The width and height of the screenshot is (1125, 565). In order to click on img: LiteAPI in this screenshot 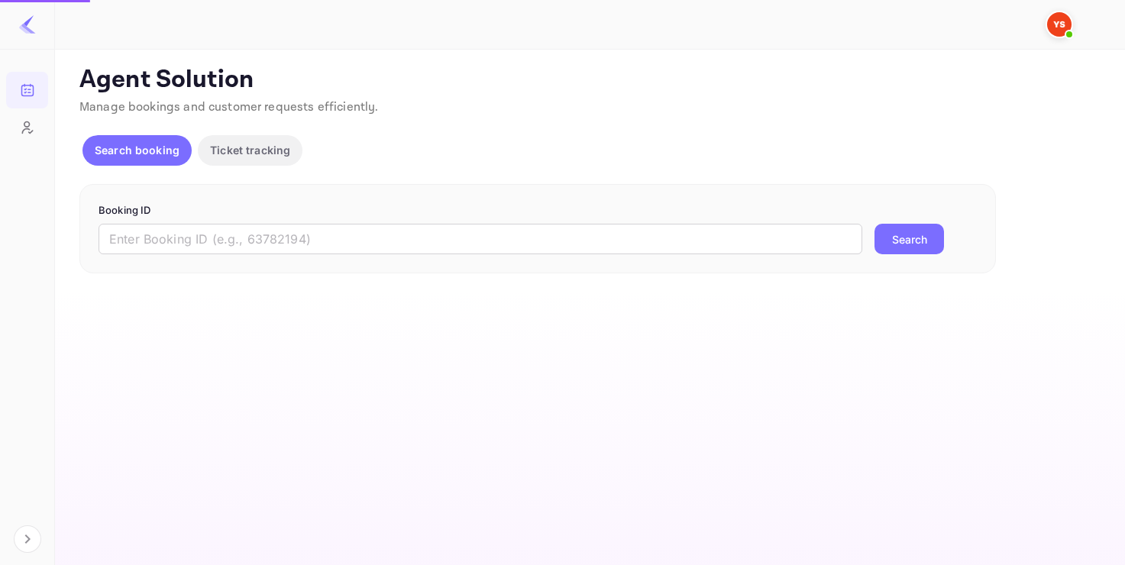, I will do `click(27, 24)`.